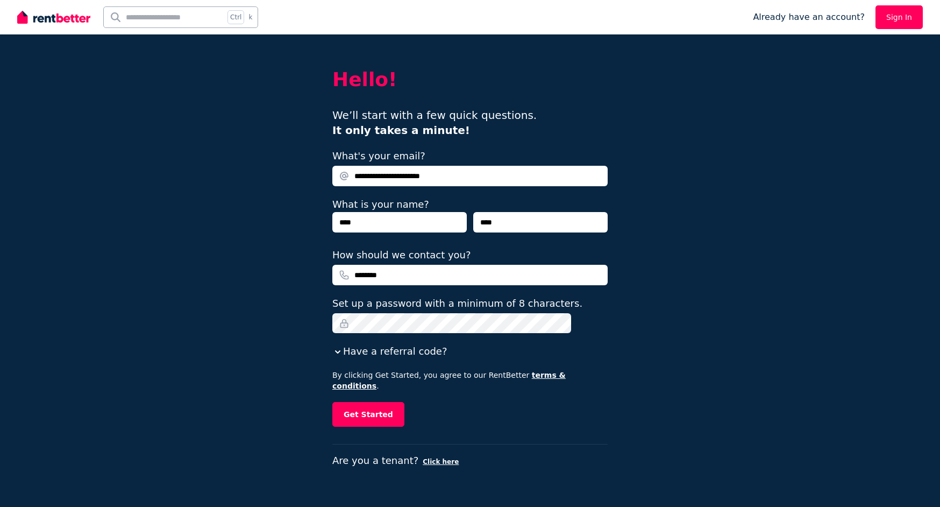 The height and width of the screenshot is (507, 940). Describe the element at coordinates (381, 204) in the screenshot. I see `label: What is your name?` at that location.